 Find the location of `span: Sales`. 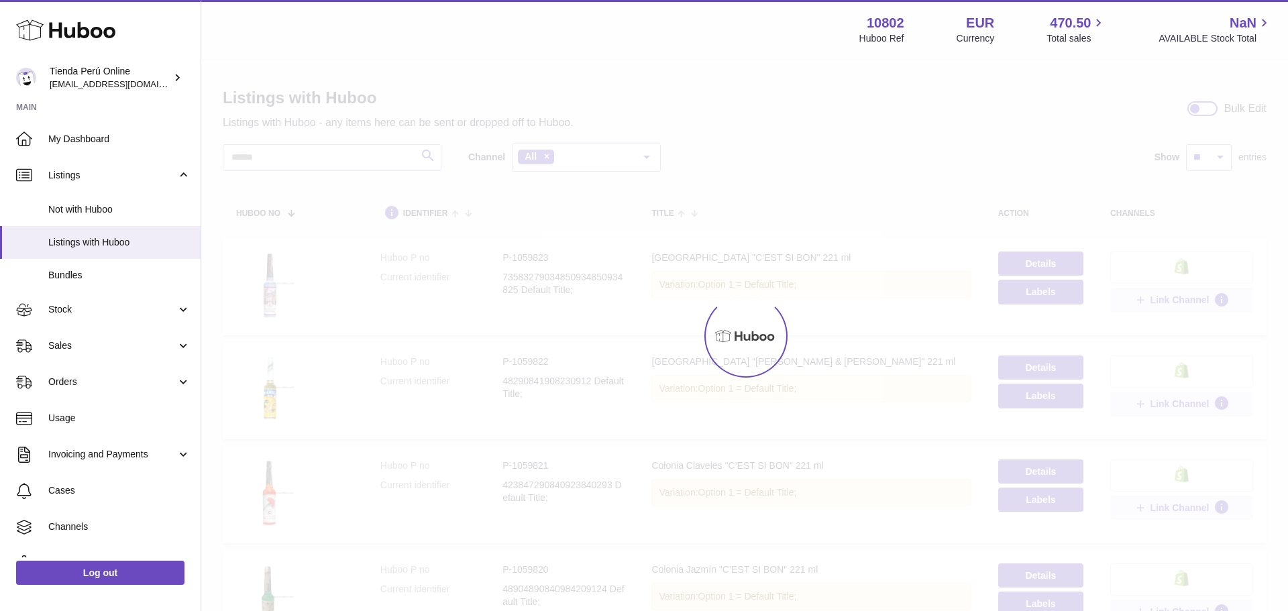

span: Sales is located at coordinates (112, 346).